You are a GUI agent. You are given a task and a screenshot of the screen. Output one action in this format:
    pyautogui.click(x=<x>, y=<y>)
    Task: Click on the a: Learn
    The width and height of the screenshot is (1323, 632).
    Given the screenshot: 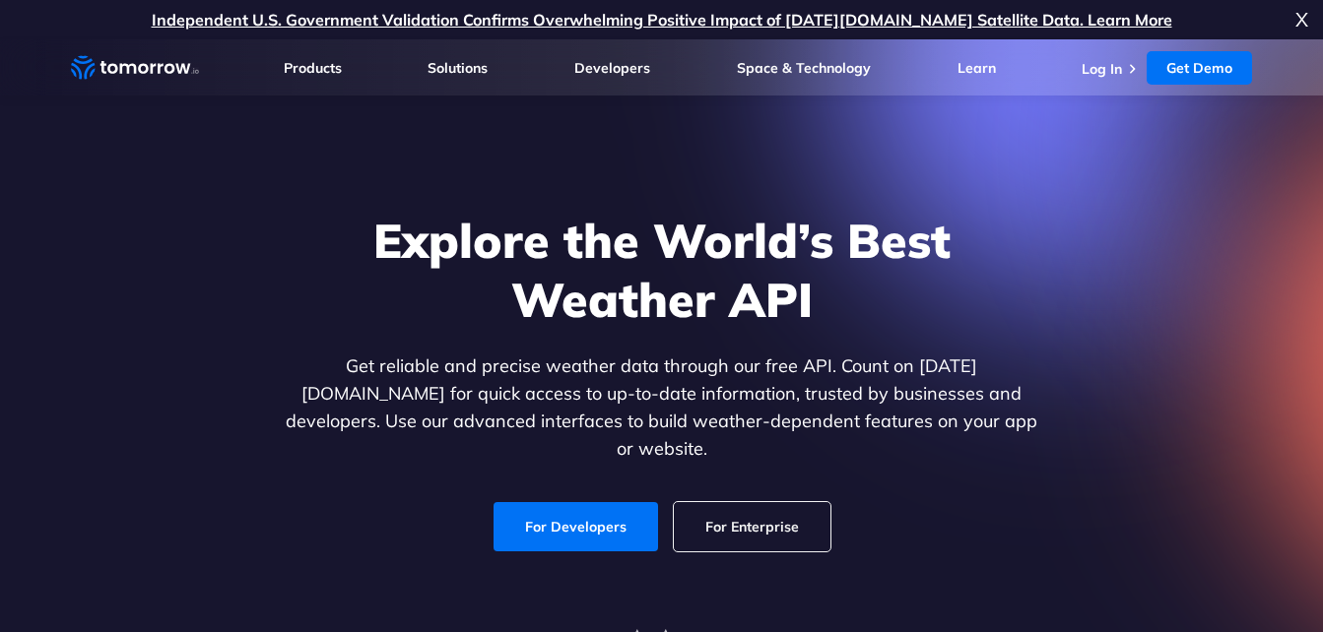 What is the action you would take?
    pyautogui.click(x=976, y=68)
    